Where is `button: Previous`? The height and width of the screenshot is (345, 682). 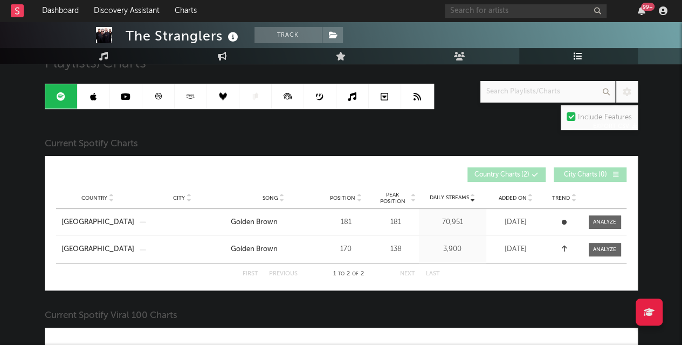
button: Previous is located at coordinates (283, 274).